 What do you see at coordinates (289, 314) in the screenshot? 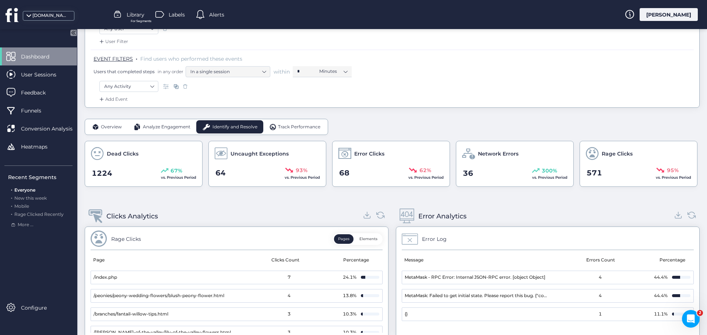
I see `span: 3` at bounding box center [289, 314].